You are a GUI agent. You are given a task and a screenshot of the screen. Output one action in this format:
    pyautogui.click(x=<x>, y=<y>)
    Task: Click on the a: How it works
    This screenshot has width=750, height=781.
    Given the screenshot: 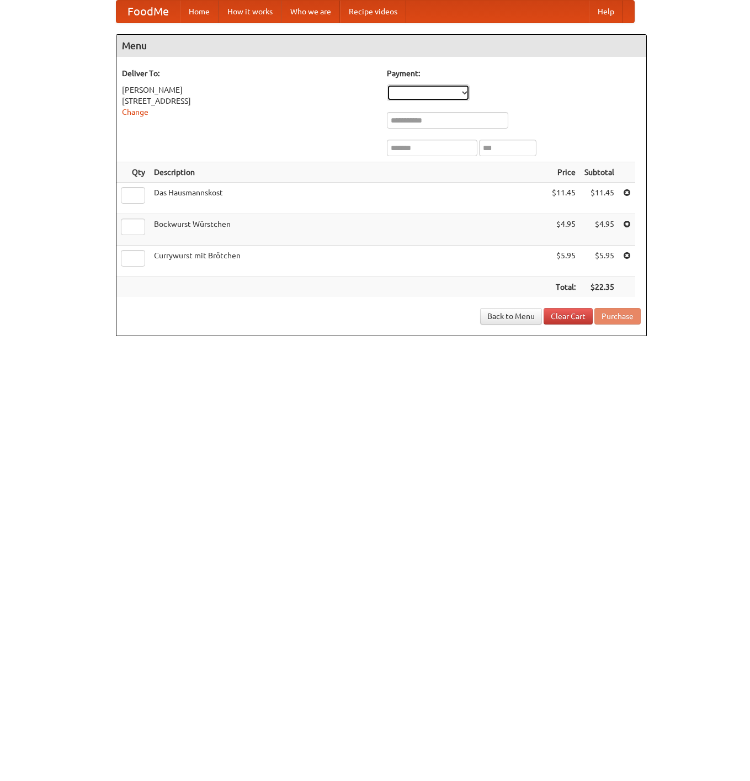 What is the action you would take?
    pyautogui.click(x=250, y=12)
    